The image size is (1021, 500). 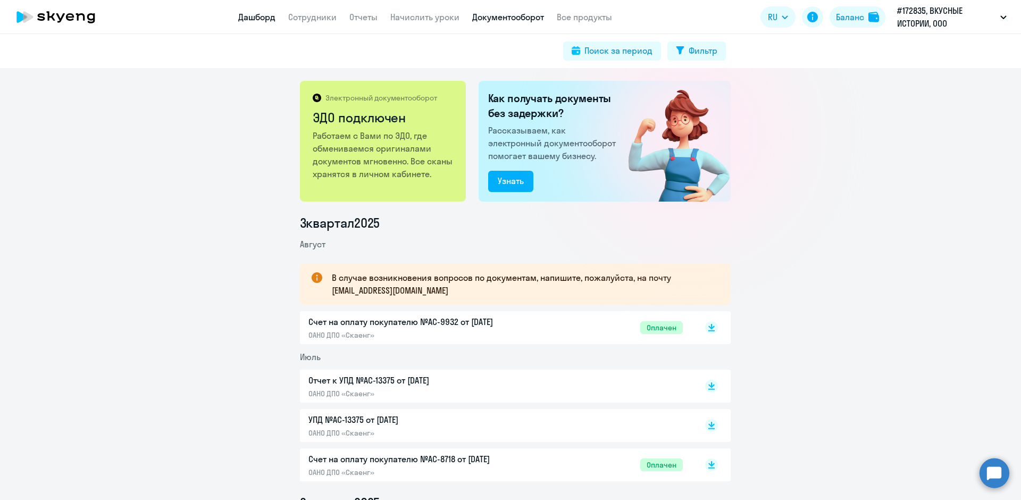 What do you see at coordinates (515, 223) in the screenshot?
I see `li: 3 квартал 2025` at bounding box center [515, 223].